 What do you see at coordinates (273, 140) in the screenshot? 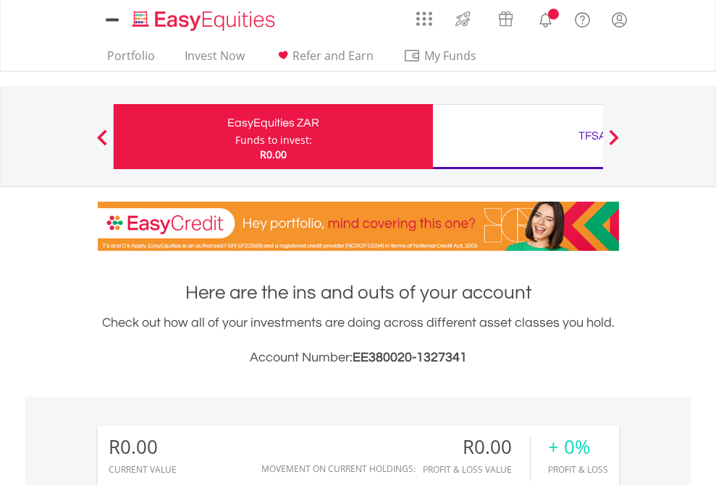
I see `div: Funds to invest:` at bounding box center [273, 140].